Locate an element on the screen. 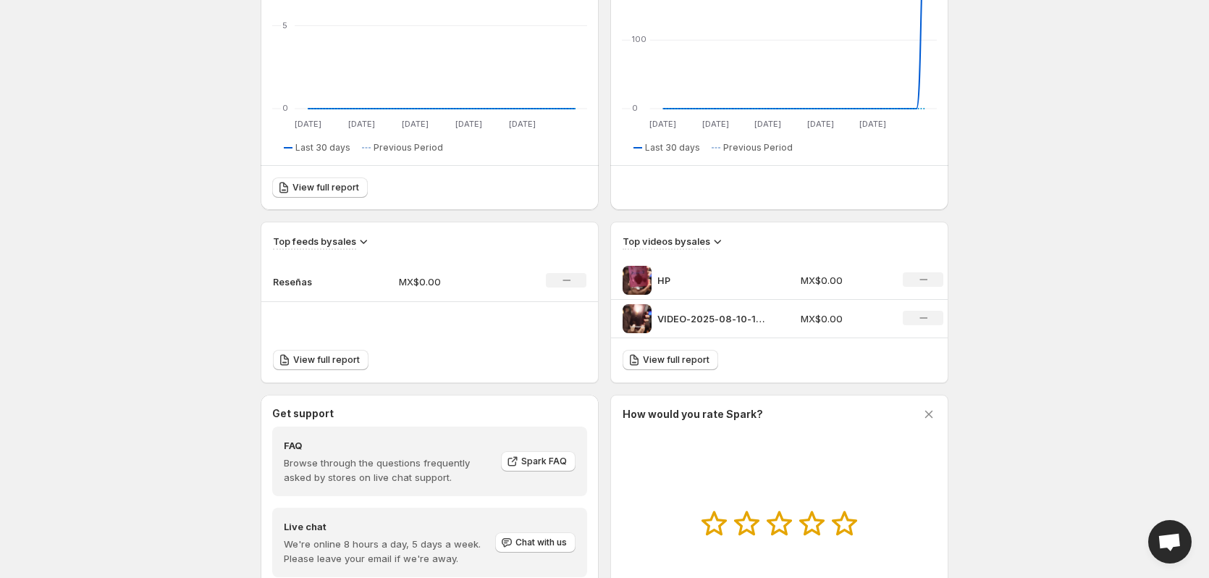 The height and width of the screenshot is (578, 1209). p: Browse through the questions frequently asked by stores on live chat support. is located at coordinates (387, 470).